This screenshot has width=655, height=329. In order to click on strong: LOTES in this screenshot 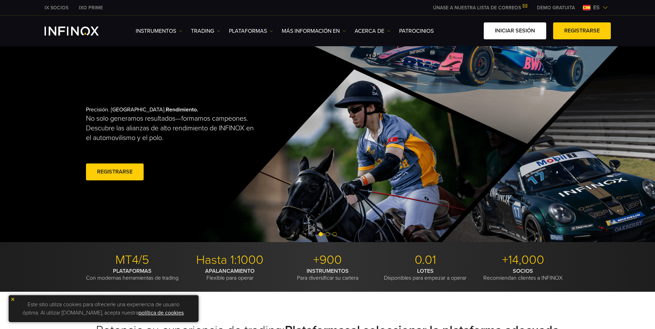, I will do `click(425, 271)`.